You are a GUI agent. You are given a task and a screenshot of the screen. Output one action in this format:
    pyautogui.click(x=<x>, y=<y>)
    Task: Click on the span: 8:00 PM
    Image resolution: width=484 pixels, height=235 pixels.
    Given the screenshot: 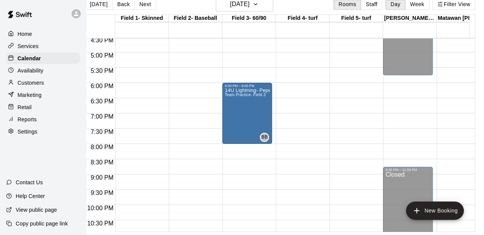 What is the action you would take?
    pyautogui.click(x=102, y=147)
    